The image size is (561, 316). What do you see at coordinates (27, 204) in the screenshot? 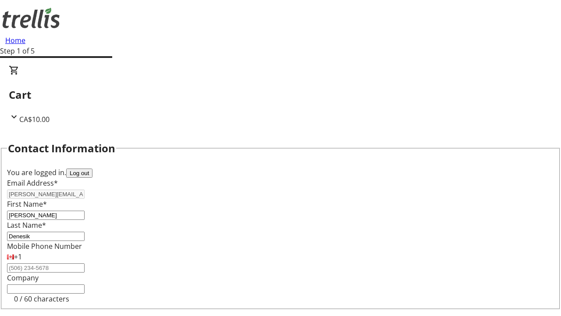
I see `label: First Name*` at bounding box center [27, 204].